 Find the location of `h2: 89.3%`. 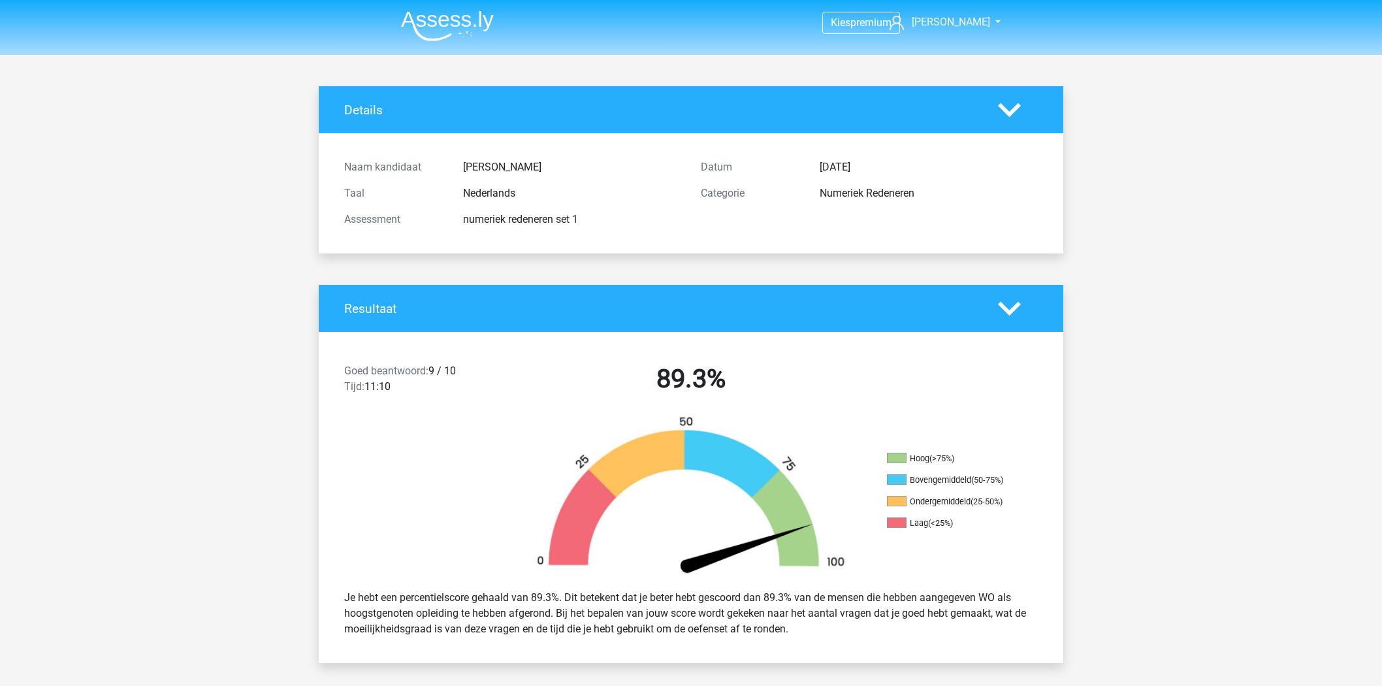

h2: 89.3% is located at coordinates (691, 379).